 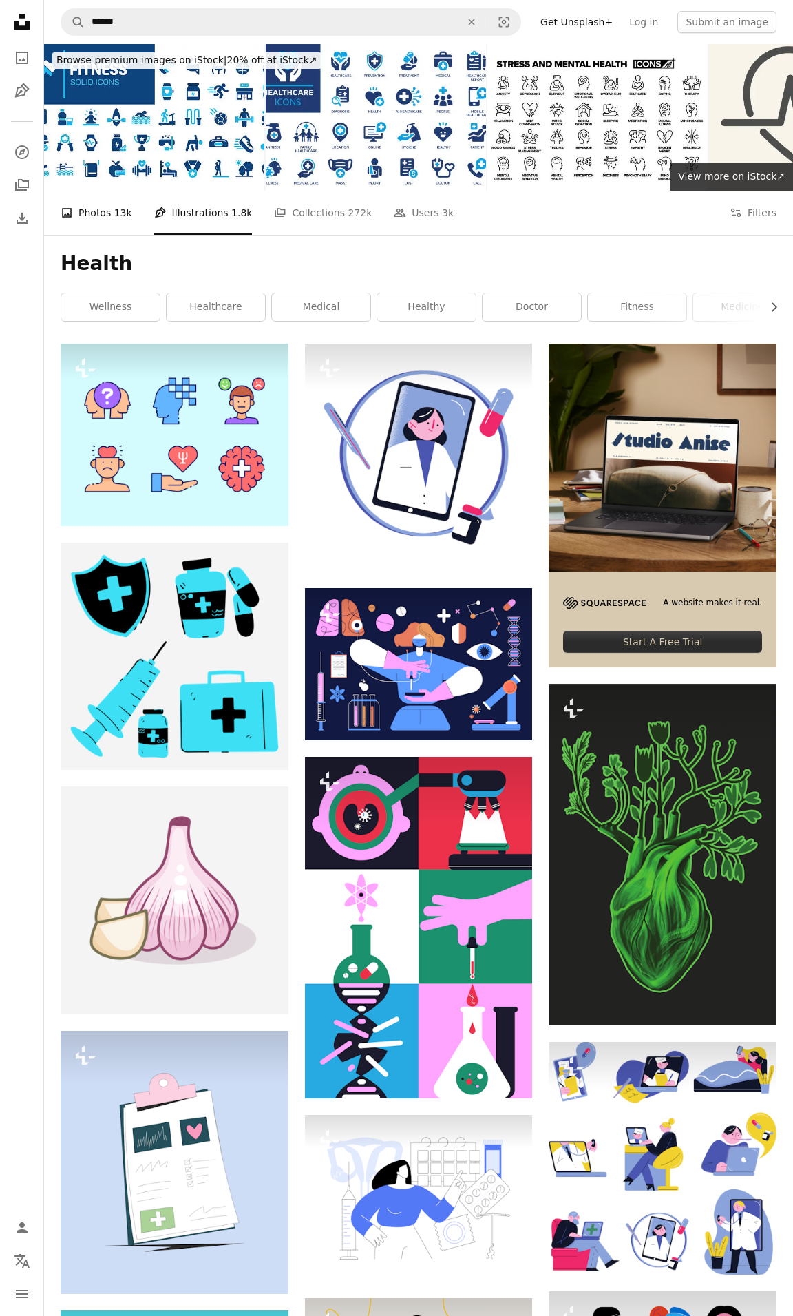 I want to click on a: Photos, so click(x=22, y=58).